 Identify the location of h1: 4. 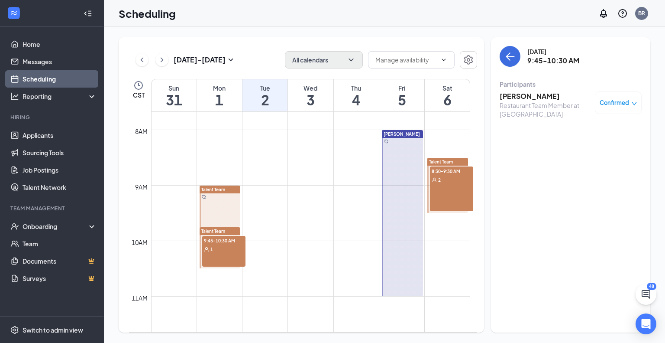
(356, 100).